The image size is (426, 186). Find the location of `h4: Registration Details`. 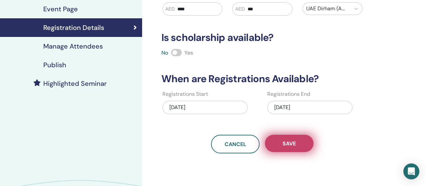

h4: Registration Details is located at coordinates (74, 28).